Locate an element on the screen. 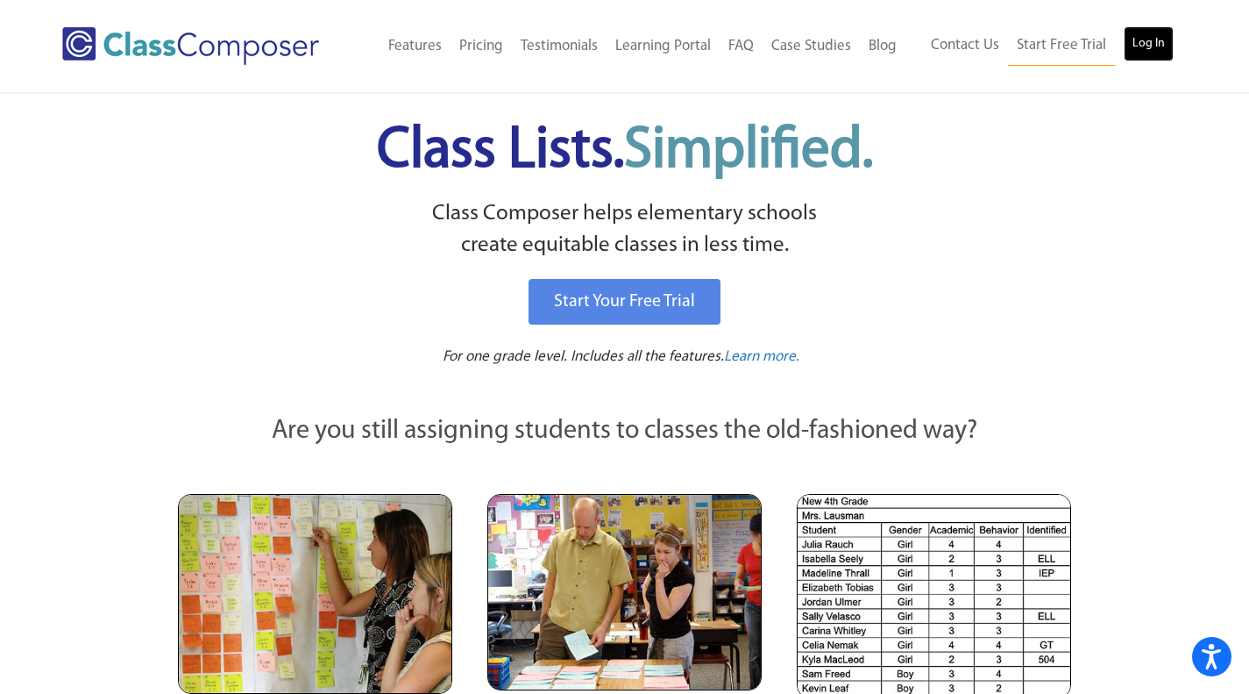 Image resolution: width=1249 pixels, height=694 pixels. img: Teachers Looking at Sticky Notes is located at coordinates (315, 594).